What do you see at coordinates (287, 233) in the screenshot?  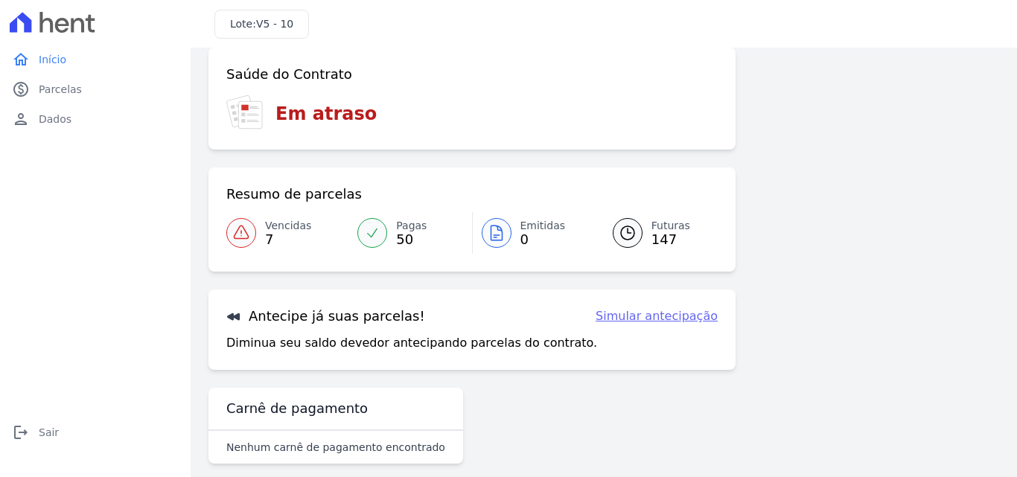 I see `a: Vencidas 7` at bounding box center [287, 233].